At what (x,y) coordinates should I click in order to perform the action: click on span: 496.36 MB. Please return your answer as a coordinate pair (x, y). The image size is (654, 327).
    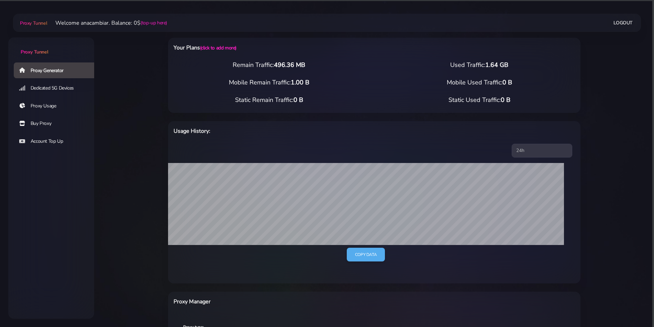
    Looking at the image, I should click on (289, 65).